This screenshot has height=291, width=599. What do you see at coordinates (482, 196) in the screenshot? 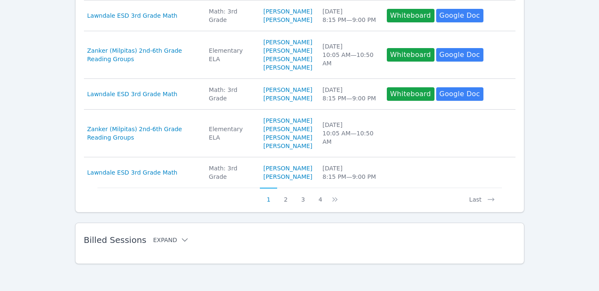
I see `button: Last` at bounding box center [482, 196].